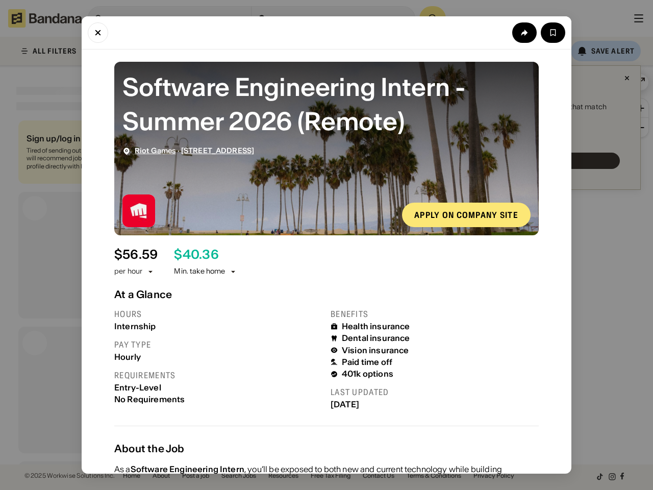 This screenshot has width=653, height=490. I want to click on div: Dental insurance, so click(376, 338).